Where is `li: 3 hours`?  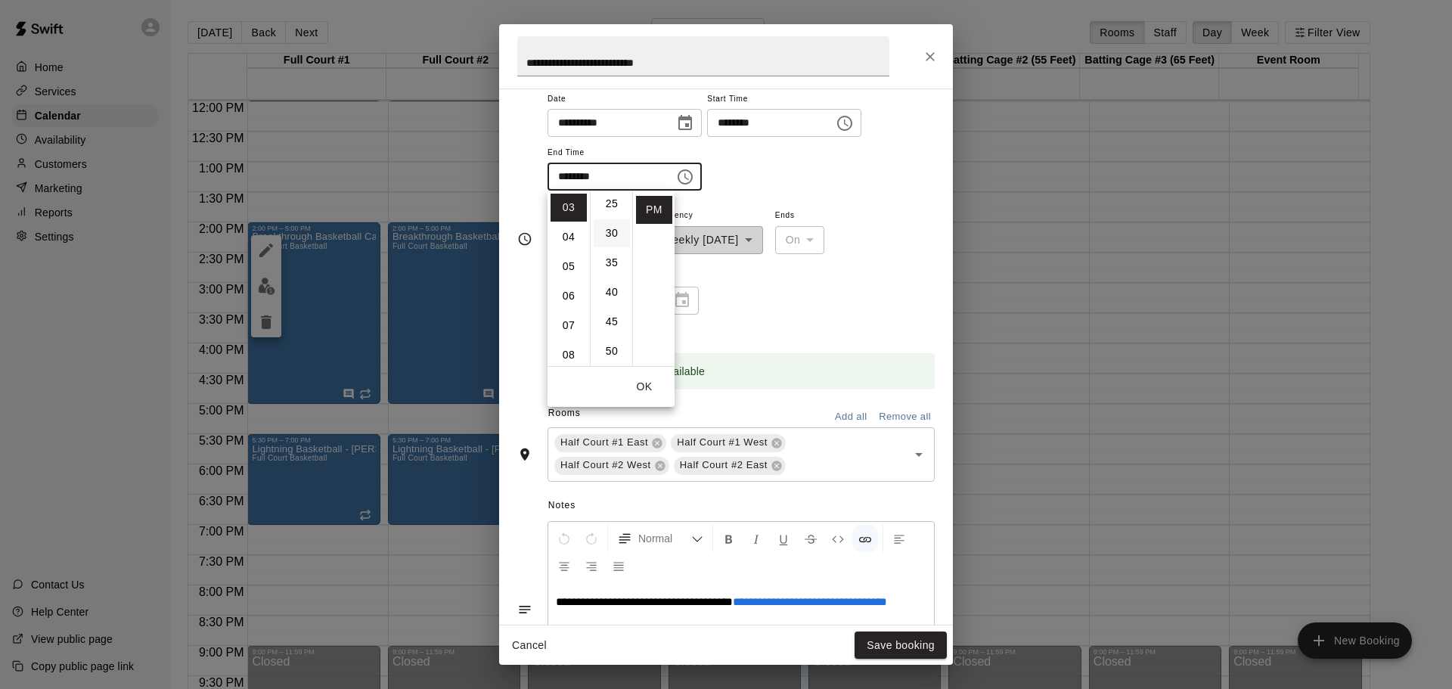 li: 3 hours is located at coordinates (569, 207).